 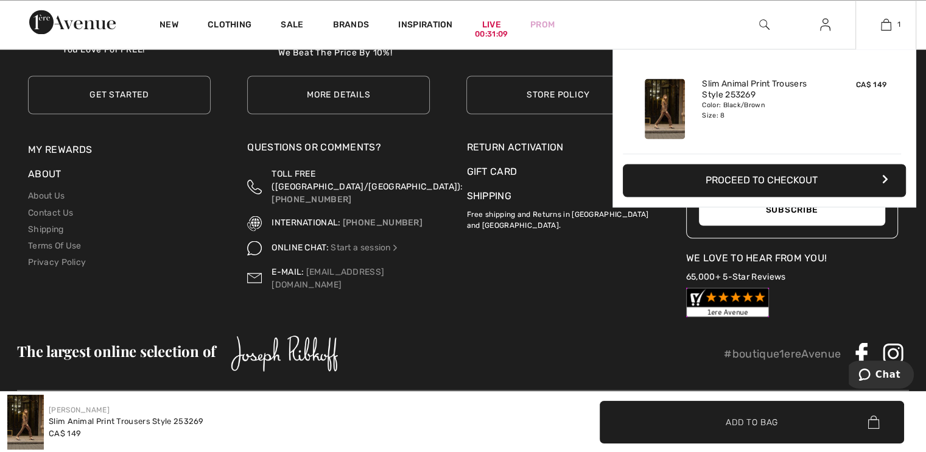 What do you see at coordinates (306, 222) in the screenshot?
I see `span: INTERNATIONAL:` at bounding box center [306, 222].